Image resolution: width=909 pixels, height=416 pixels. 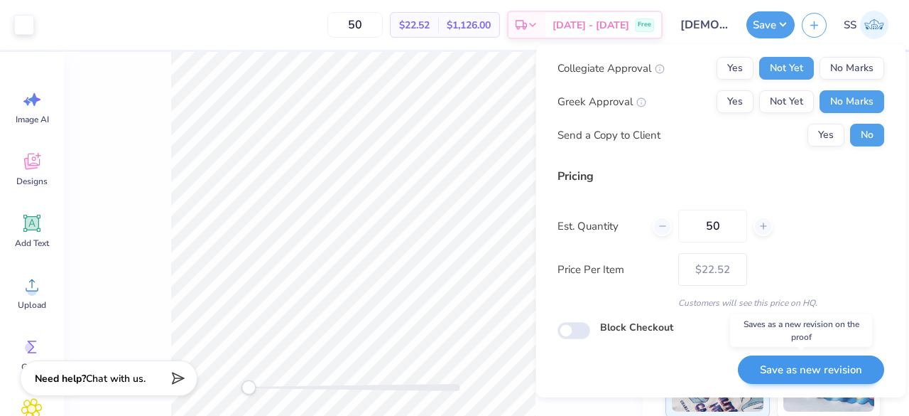 I want to click on div: Collegiate Approval, so click(x=611, y=68).